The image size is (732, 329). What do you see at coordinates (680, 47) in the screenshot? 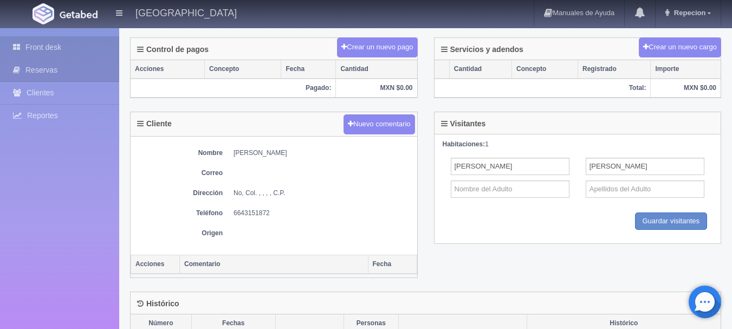
I see `button: Crear un nuevo cargo` at bounding box center [680, 47].